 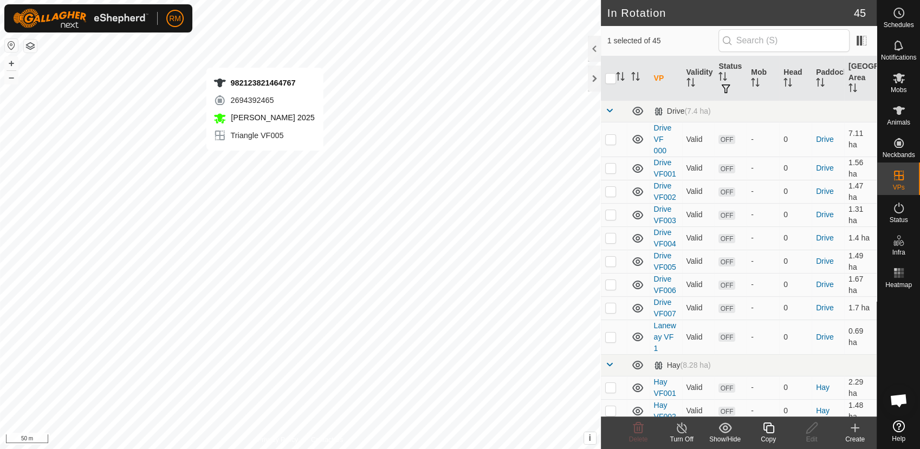 I want to click on a: Drive VF 000, so click(x=663, y=139).